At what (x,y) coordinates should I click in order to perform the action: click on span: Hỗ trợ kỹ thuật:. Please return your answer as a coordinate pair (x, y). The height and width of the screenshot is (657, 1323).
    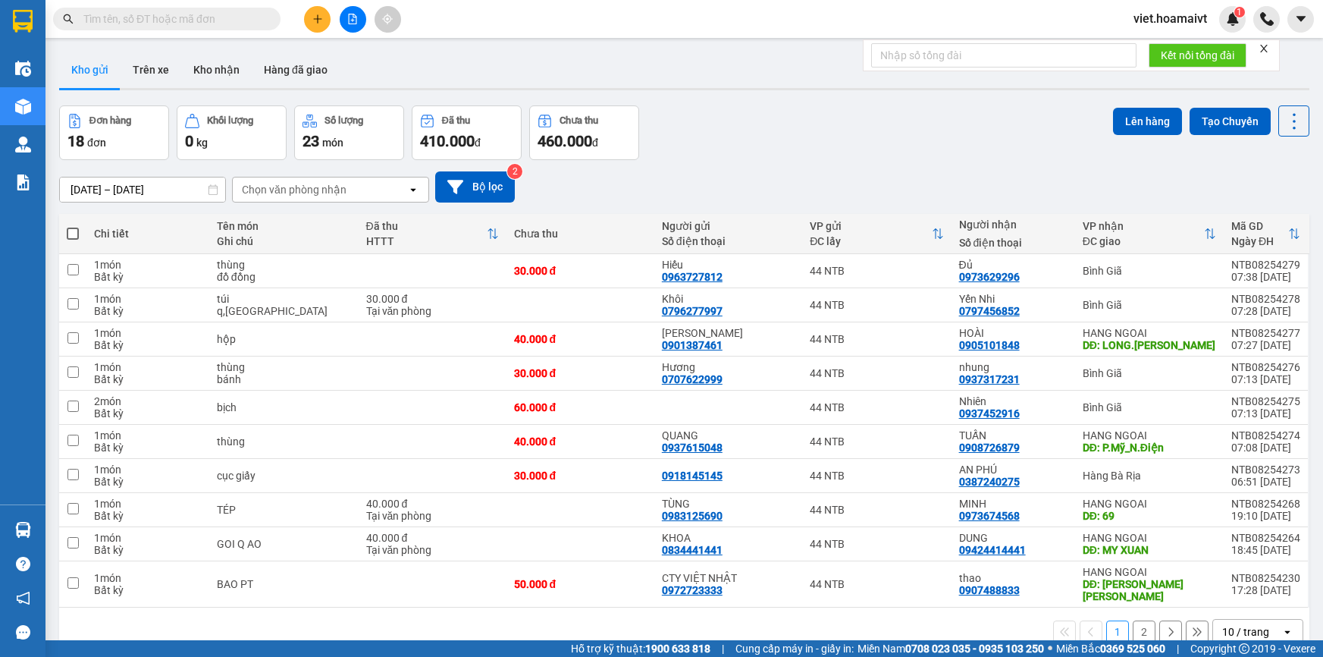
    Looking at the image, I should click on (641, 648).